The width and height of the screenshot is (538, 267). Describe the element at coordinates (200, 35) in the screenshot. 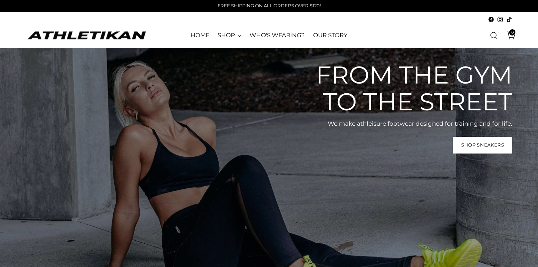

I see `a: HOME` at that location.